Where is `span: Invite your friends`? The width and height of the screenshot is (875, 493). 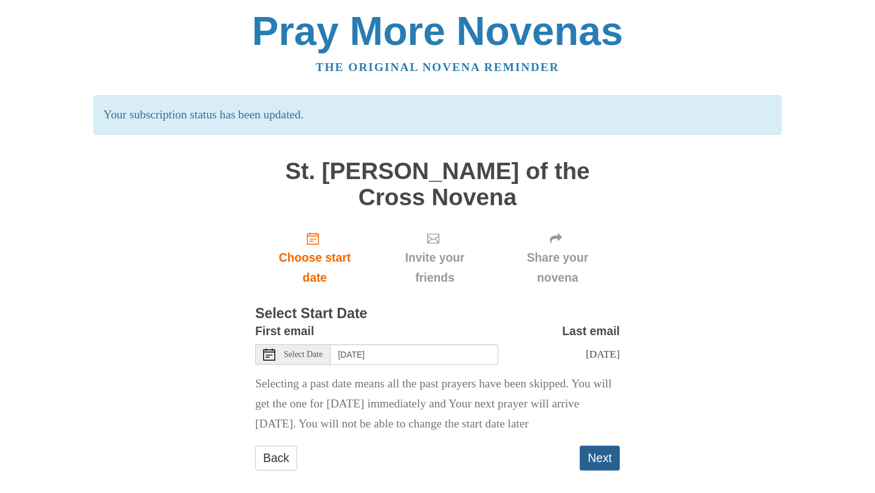
span: Invite your friends is located at coordinates (434, 268).